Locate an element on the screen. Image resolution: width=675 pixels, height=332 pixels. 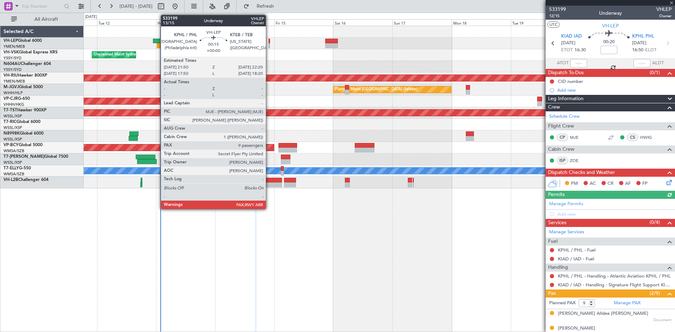
span: Leg Information is located at coordinates (566, 99).